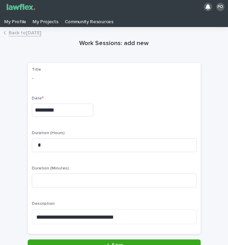 This screenshot has height=245, width=228. I want to click on a: My Profile, so click(15, 20).